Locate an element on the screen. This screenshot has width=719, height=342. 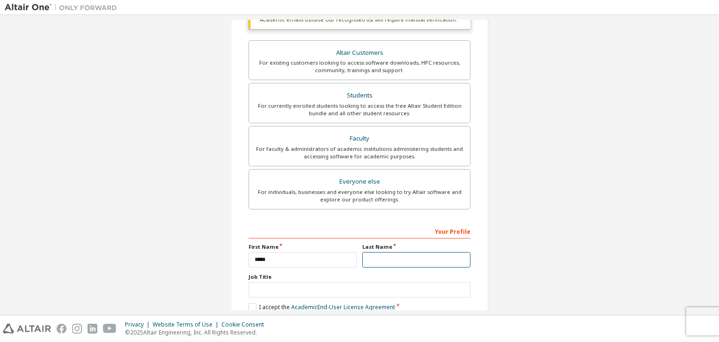
img: instagram.svg is located at coordinates (77, 328).